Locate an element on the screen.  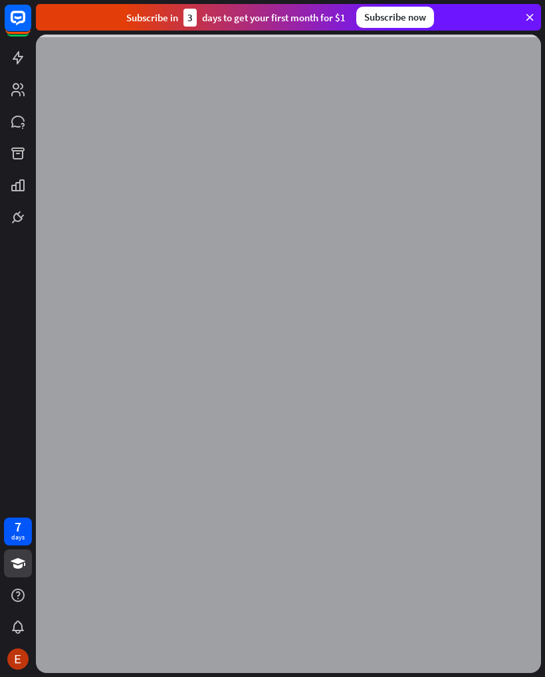
div: Subscribe now is located at coordinates (394, 17).